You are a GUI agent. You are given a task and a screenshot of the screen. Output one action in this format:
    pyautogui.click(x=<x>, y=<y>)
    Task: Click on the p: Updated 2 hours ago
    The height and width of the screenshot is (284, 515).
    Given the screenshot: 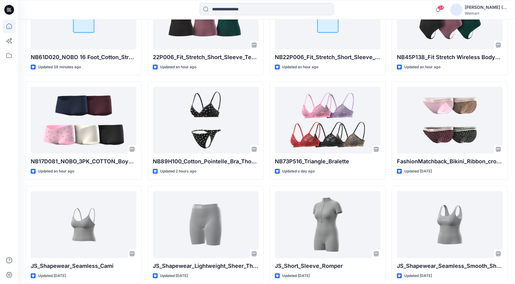 What is the action you would take?
    pyautogui.click(x=178, y=171)
    